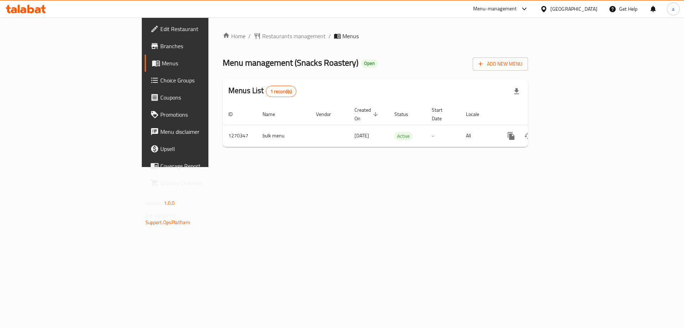 The image size is (684, 328). I want to click on div: Open, so click(370, 63).